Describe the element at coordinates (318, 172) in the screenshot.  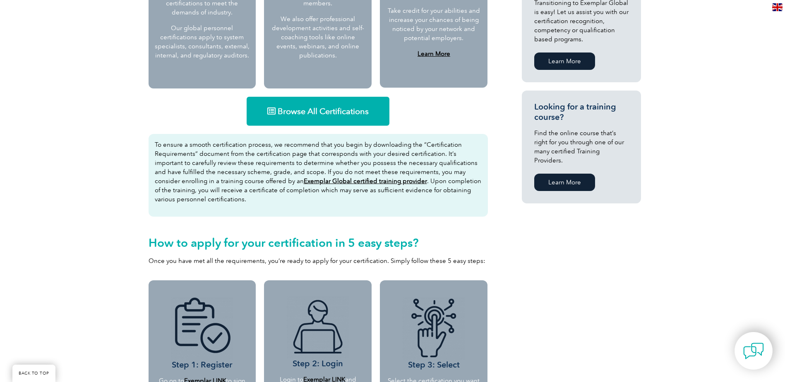
I see `p: To ensure a smooth certification process, we recommend that you begin by downloading the “Certifi...` at that location.